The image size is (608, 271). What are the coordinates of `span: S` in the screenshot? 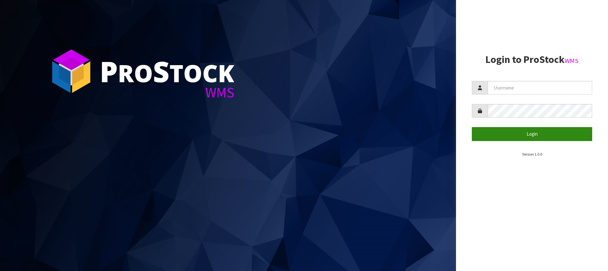 It's located at (161, 71).